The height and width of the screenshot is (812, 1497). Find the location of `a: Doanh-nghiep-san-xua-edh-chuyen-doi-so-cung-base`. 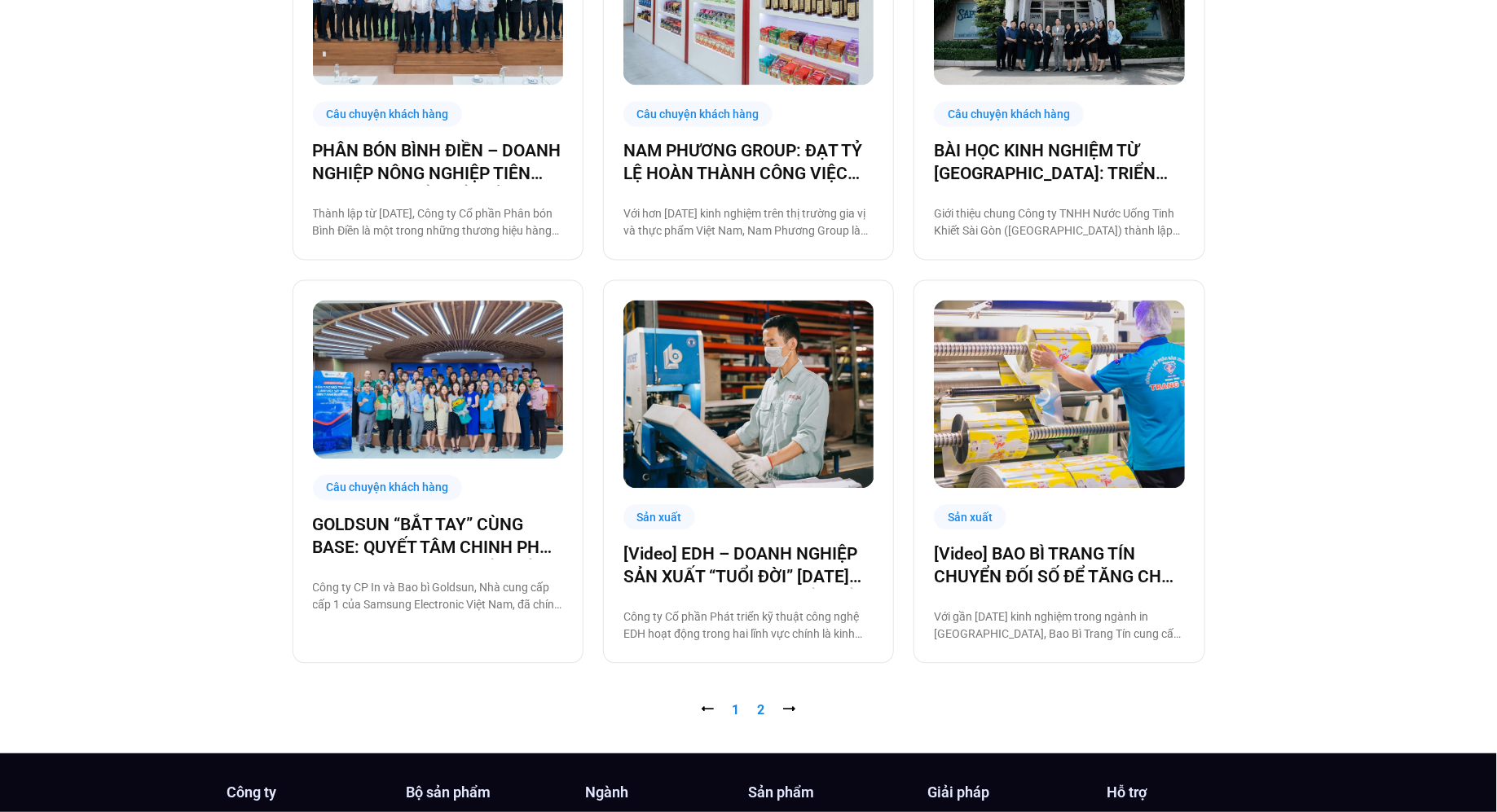

a: Doanh-nghiep-san-xua-edh-chuyen-doi-so-cung-base is located at coordinates (748, 395).